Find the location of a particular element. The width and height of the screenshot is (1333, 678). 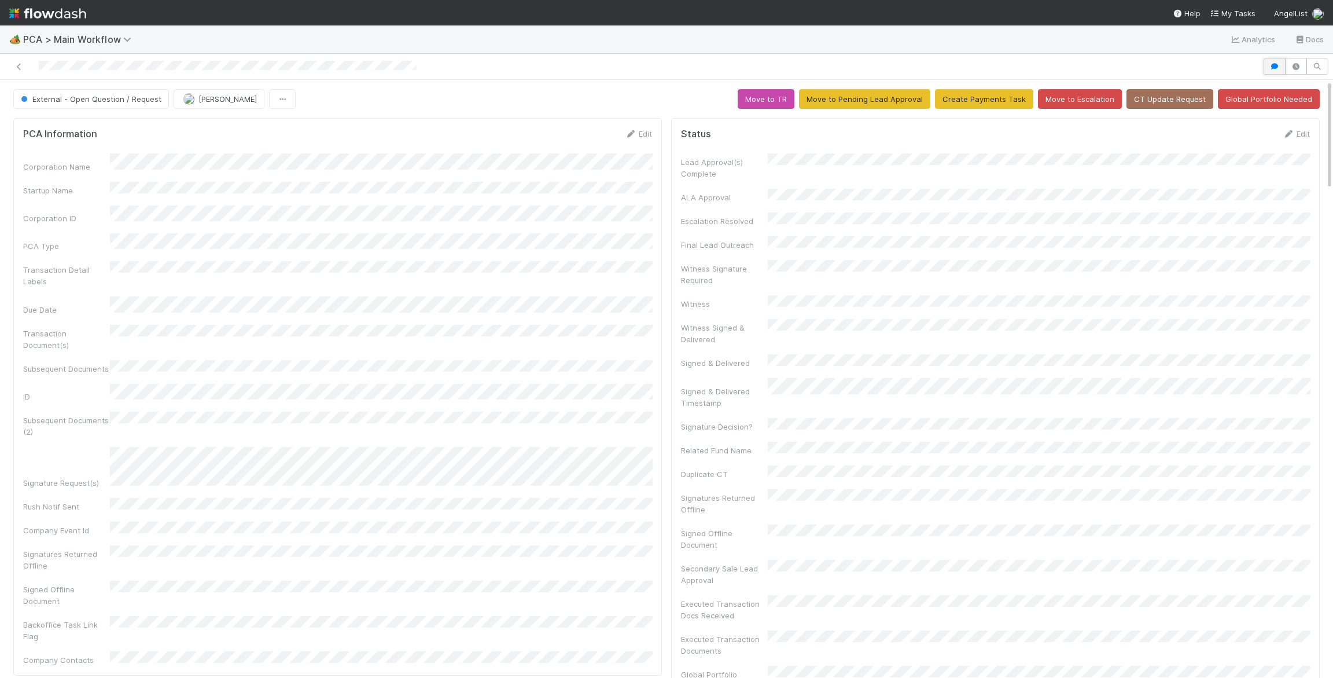

button: Global Portfolio Needed is located at coordinates (1269, 99).